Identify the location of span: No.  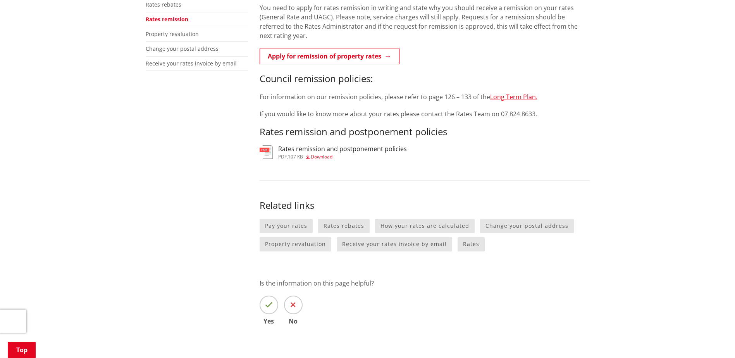
(293, 321).